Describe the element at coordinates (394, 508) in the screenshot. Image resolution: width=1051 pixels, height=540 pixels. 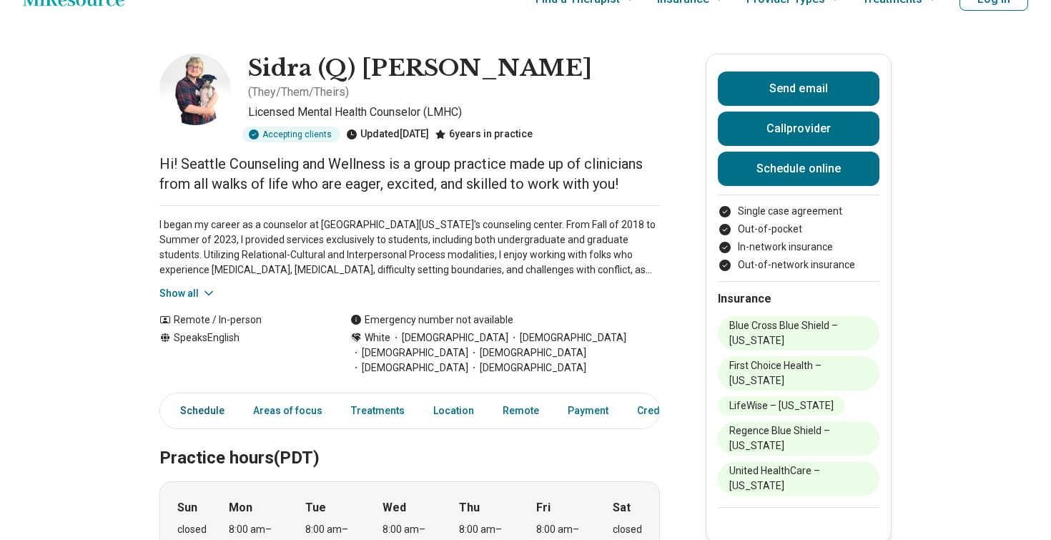
I see `strong: Wed` at that location.